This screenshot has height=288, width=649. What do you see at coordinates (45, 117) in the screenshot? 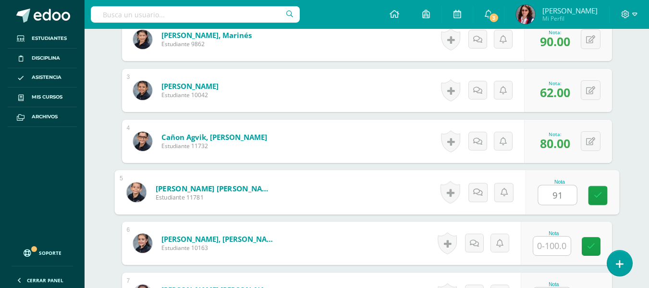
I see `span: Archivos` at bounding box center [45, 117].